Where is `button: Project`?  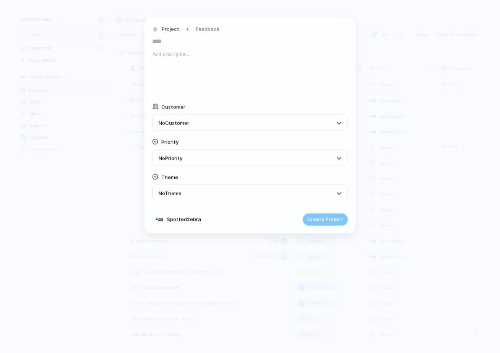
button: Project is located at coordinates (166, 29).